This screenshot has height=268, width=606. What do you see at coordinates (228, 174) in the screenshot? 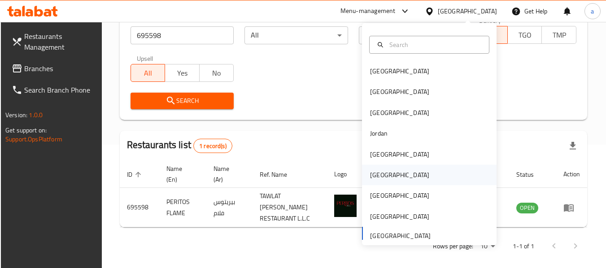
I see `span: Name (Ar)` at bounding box center [228, 174].